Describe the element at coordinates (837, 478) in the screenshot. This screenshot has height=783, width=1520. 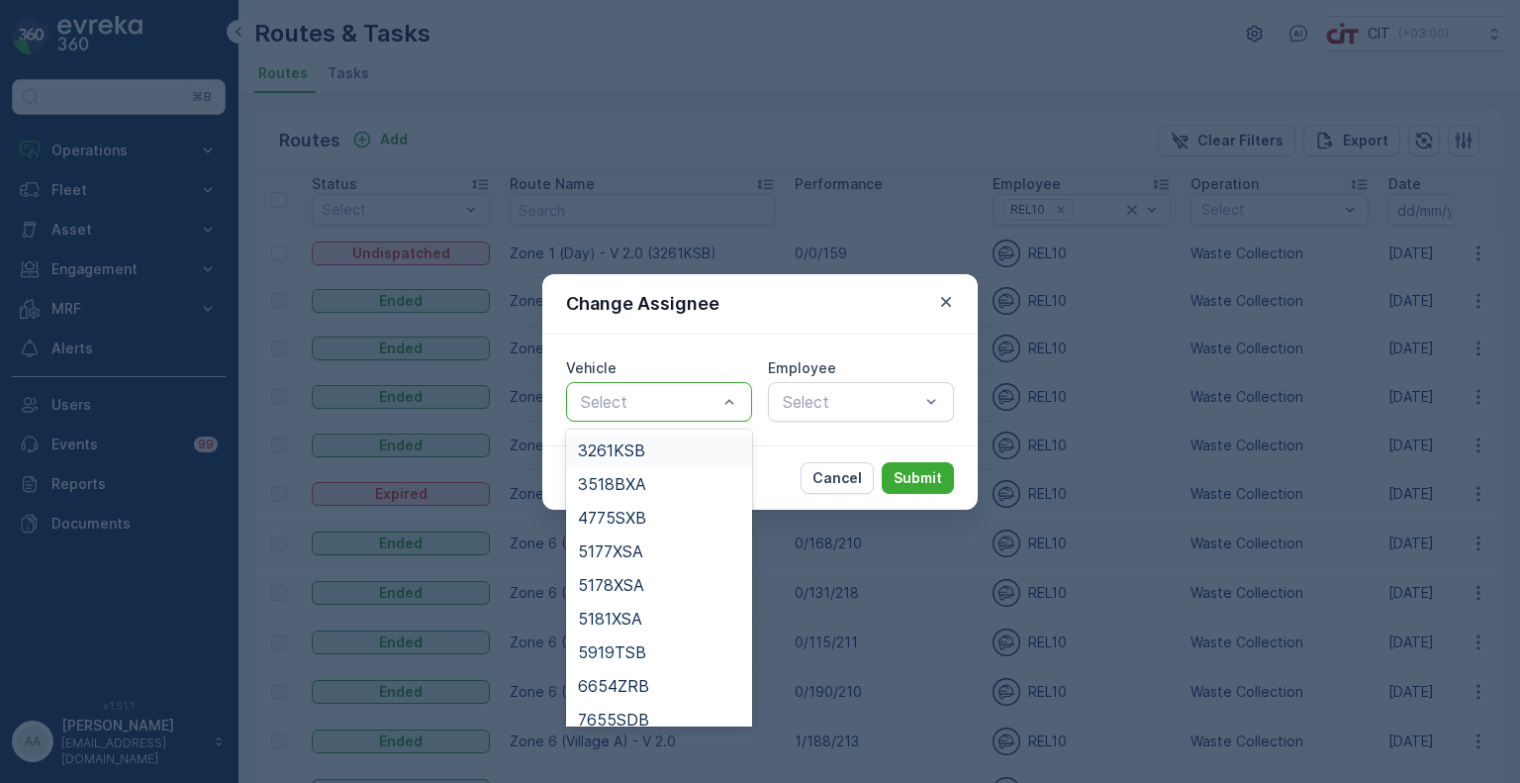
I see `button: Cancel` at that location.